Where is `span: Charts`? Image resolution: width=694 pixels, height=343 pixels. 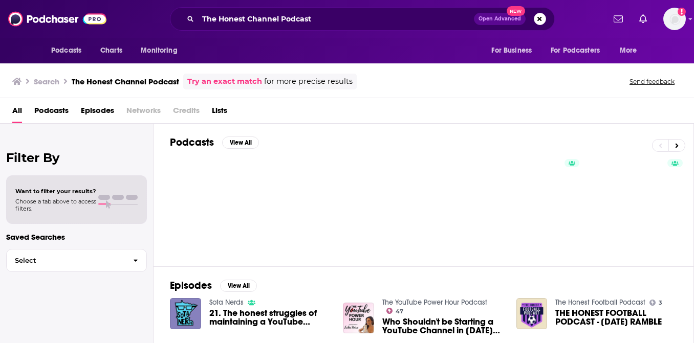 span: Charts is located at coordinates (111, 51).